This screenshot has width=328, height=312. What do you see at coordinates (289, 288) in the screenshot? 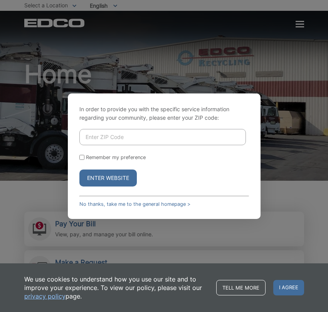
I see `span: I agree` at bounding box center [289, 288].